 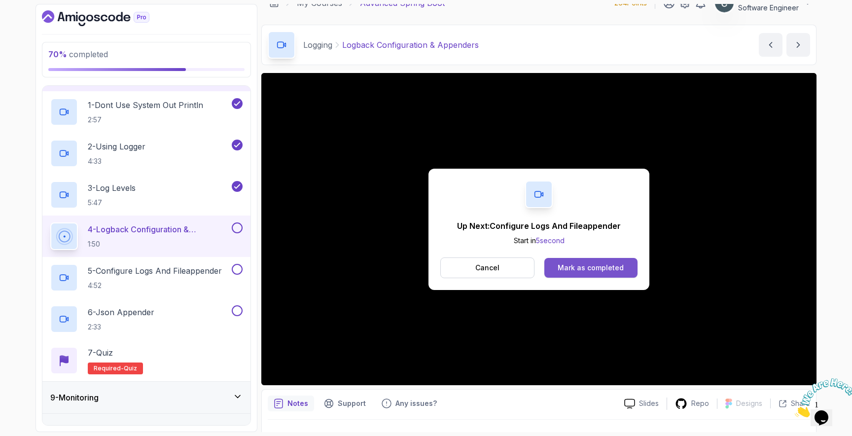 What do you see at coordinates (410, 45) in the screenshot?
I see `p: Logback Configuration & Appenders` at bounding box center [410, 45].